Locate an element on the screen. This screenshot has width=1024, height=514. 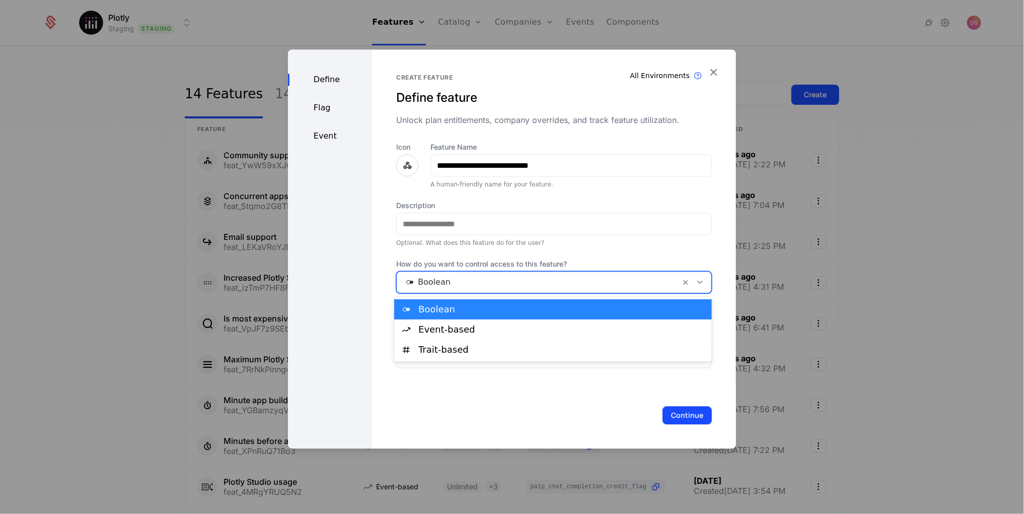
button: Continue is located at coordinates (687, 415).